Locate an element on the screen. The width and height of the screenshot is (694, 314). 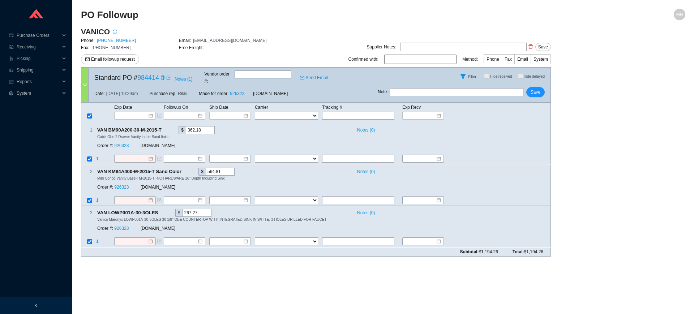
h2: PO Followup is located at coordinates (308, 15).